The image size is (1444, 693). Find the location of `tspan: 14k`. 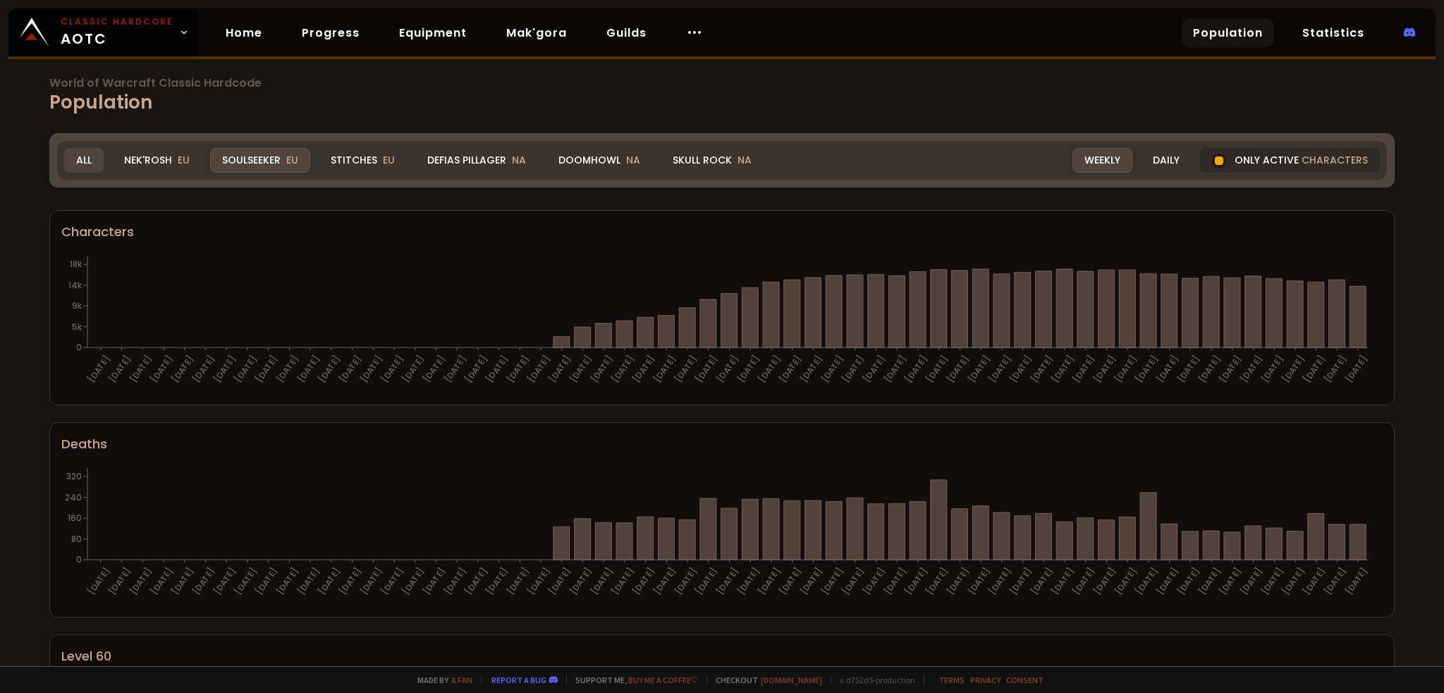

tspan: 14k is located at coordinates (75, 285).